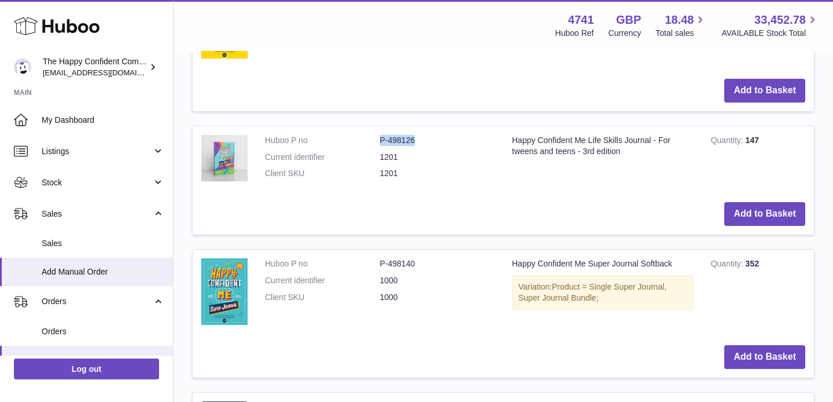  I want to click on dd: P-498126, so click(437, 140).